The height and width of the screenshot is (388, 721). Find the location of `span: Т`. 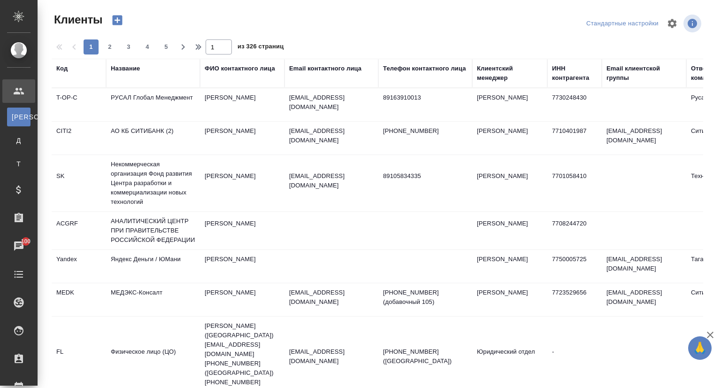

span: Т is located at coordinates (19, 164).